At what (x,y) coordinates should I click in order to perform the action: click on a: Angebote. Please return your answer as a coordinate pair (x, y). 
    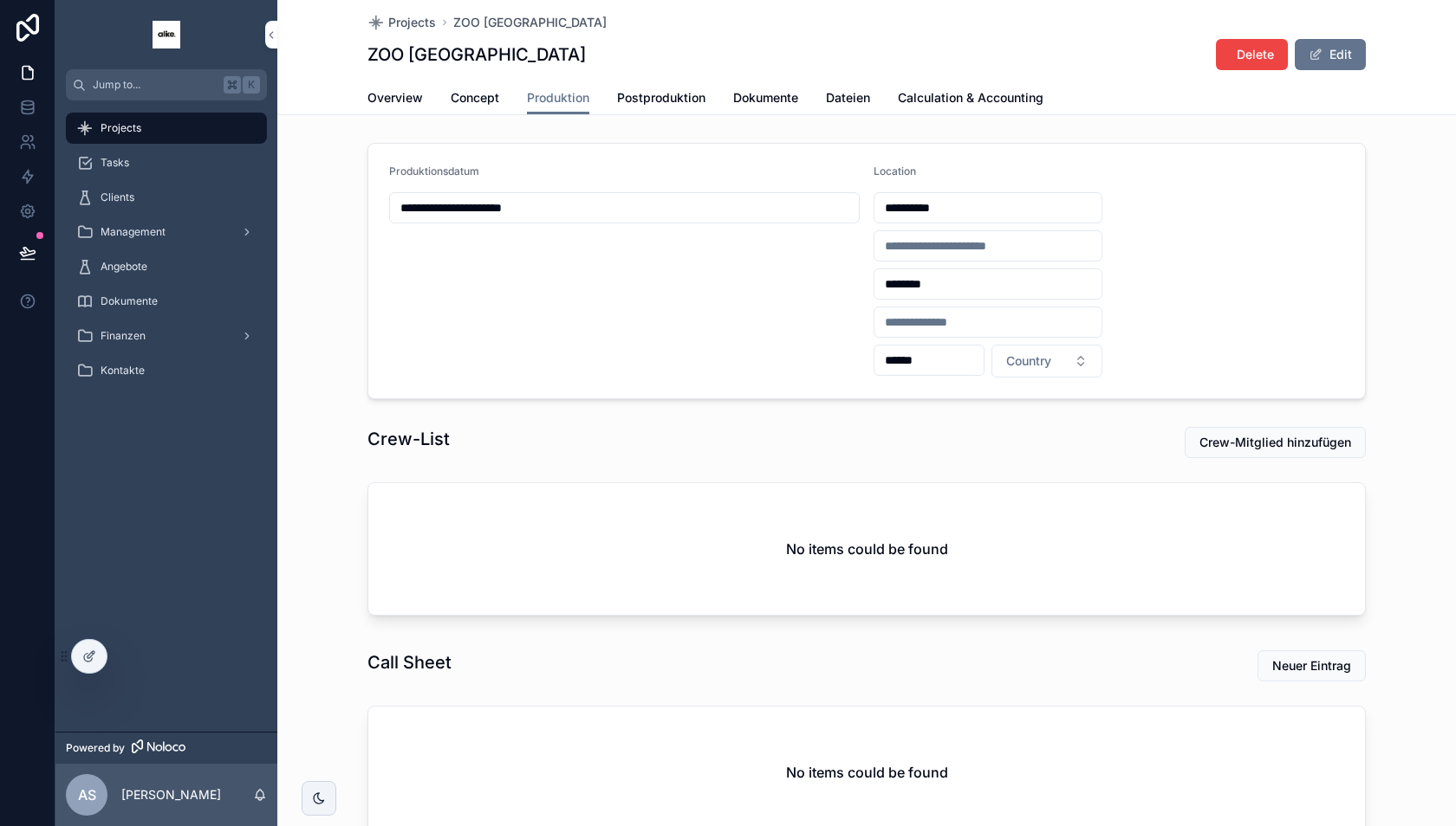
    Looking at the image, I should click on (166, 267).